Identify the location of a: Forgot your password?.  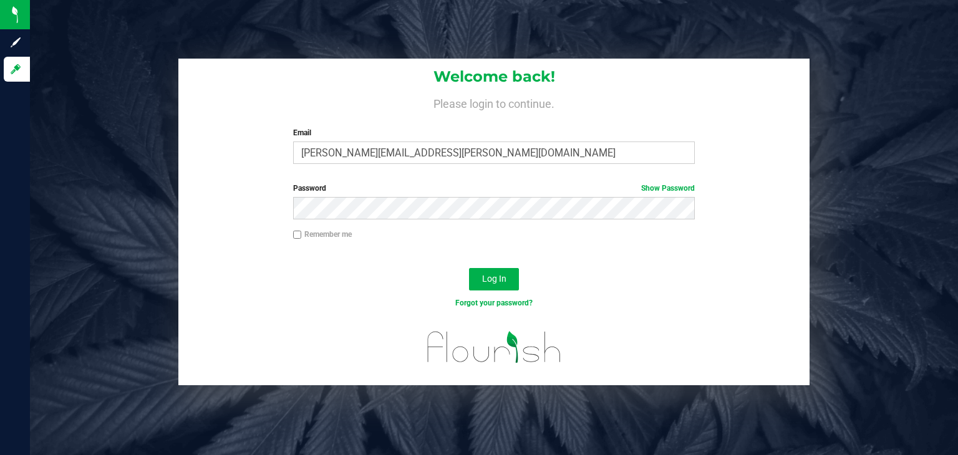
(494, 303).